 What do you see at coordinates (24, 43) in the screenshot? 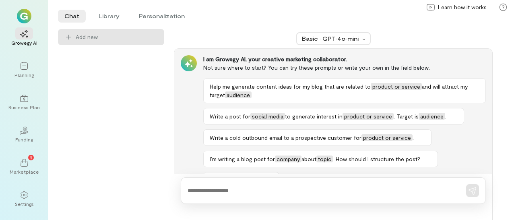
I see `div: Growegy AI` at bounding box center [24, 43].